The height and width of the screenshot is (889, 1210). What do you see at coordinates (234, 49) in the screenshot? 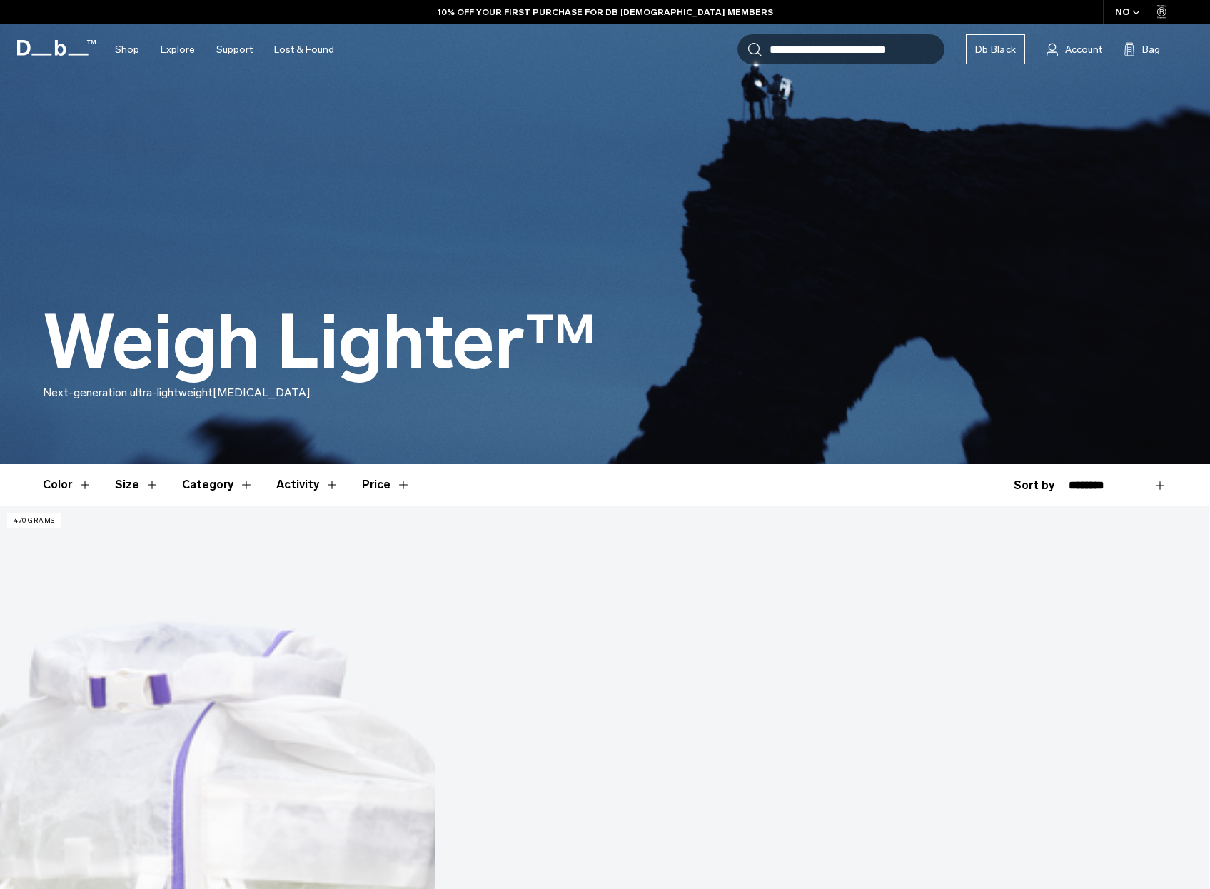
I see `a: Support` at bounding box center [234, 49].